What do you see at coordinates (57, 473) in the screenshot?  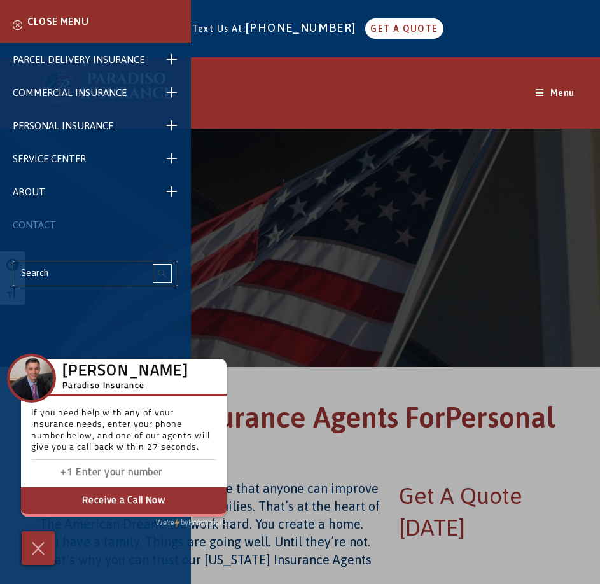 I see `input: Enter country code` at bounding box center [57, 473].